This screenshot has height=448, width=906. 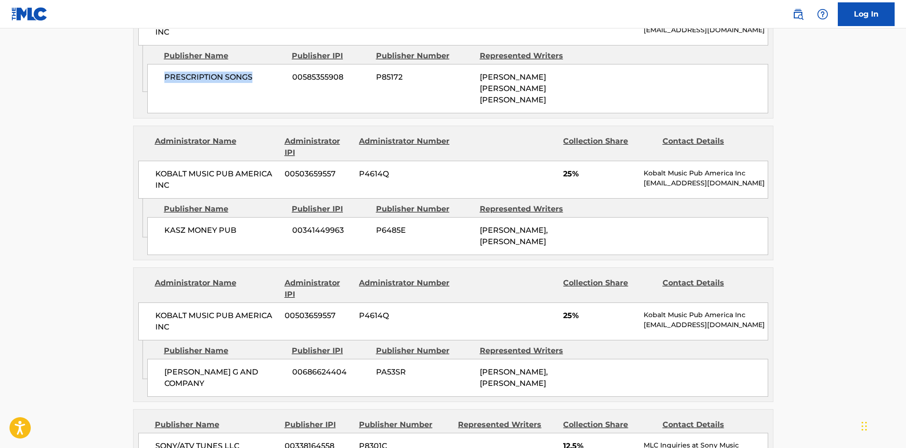 I want to click on span: 00686624404, so click(x=331, y=372).